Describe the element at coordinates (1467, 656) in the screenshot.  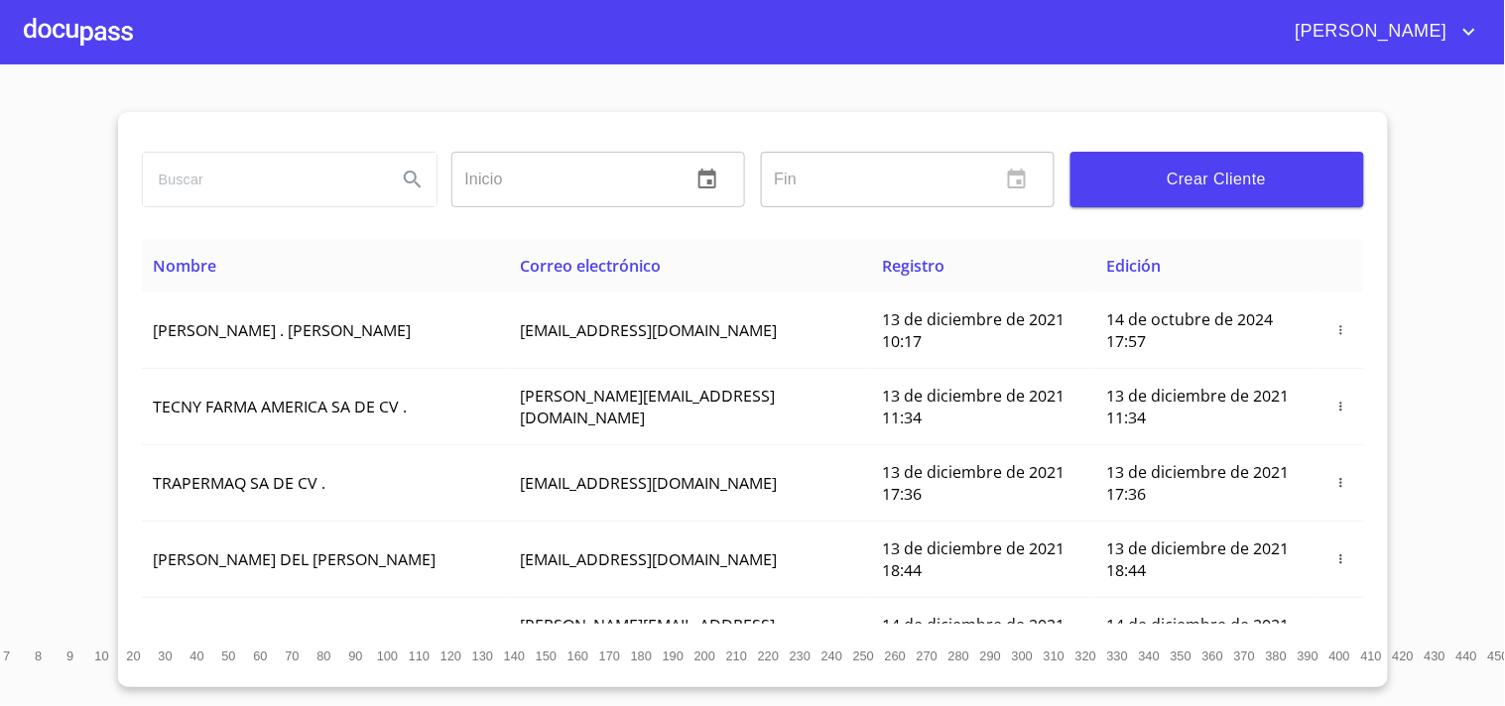
I see `button: 440` at that location.